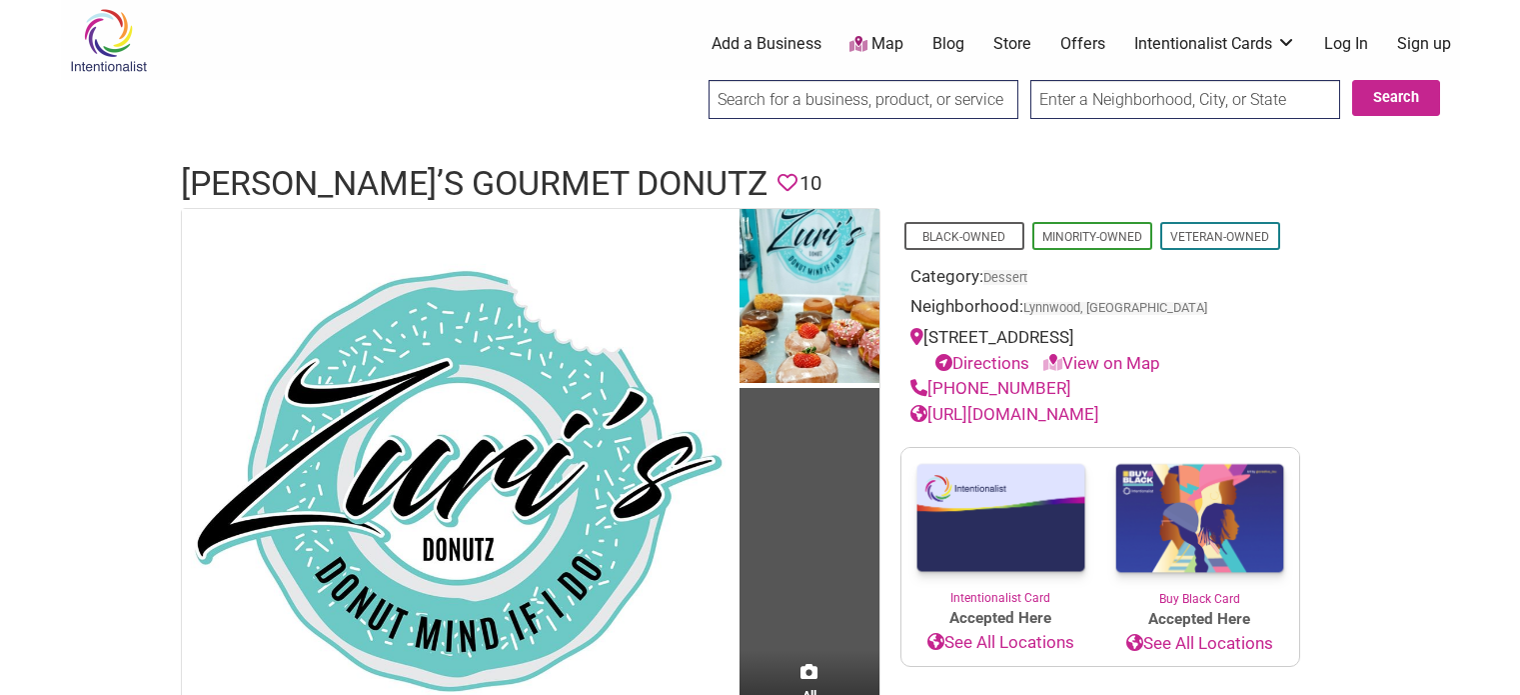  What do you see at coordinates (1199, 528) in the screenshot?
I see `a: Buy Black Card` at bounding box center [1199, 528].